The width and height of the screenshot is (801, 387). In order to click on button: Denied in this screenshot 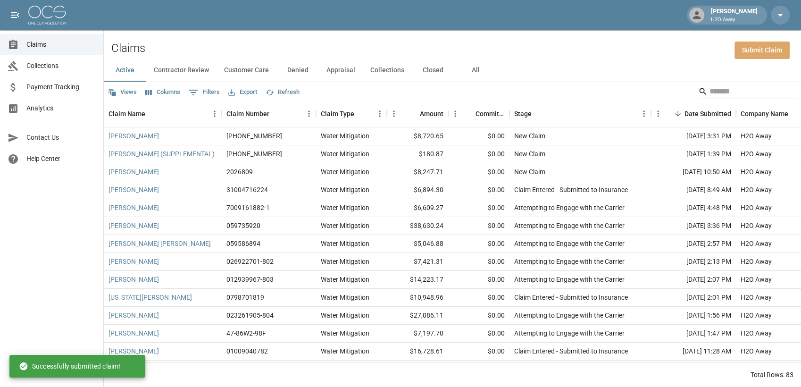, I will do `click(298, 70)`.